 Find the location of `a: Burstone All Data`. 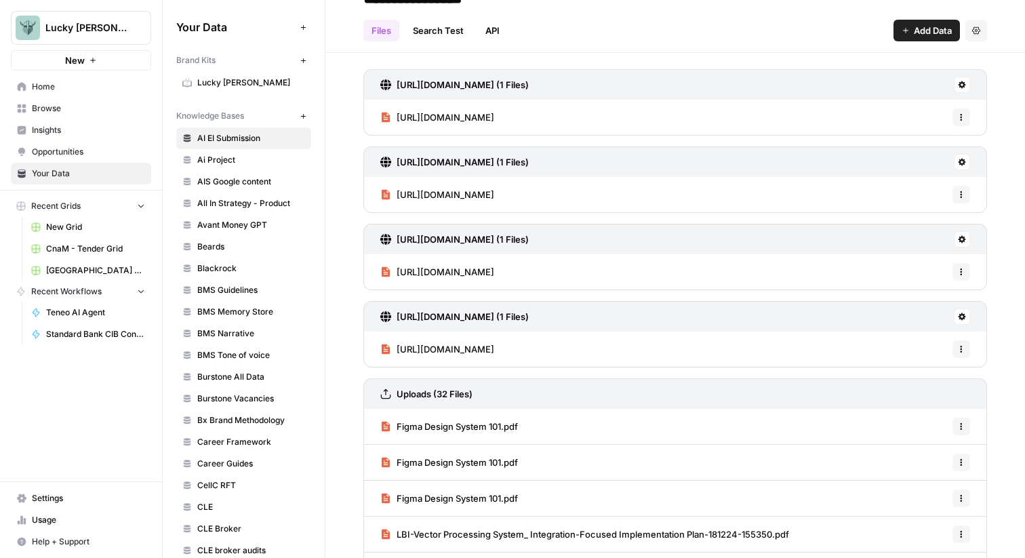

a: Burstone All Data is located at coordinates (243, 377).